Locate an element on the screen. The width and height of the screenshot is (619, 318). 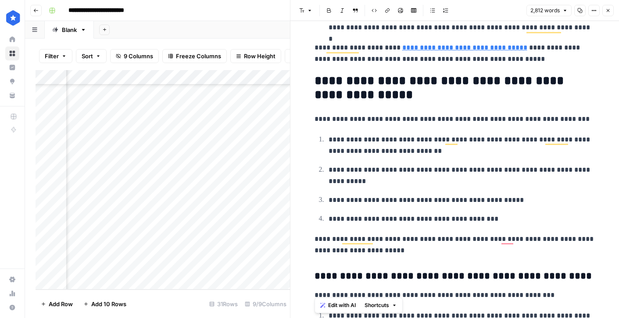
button: Workspace: ConsumerAffairs is located at coordinates (12, 18).